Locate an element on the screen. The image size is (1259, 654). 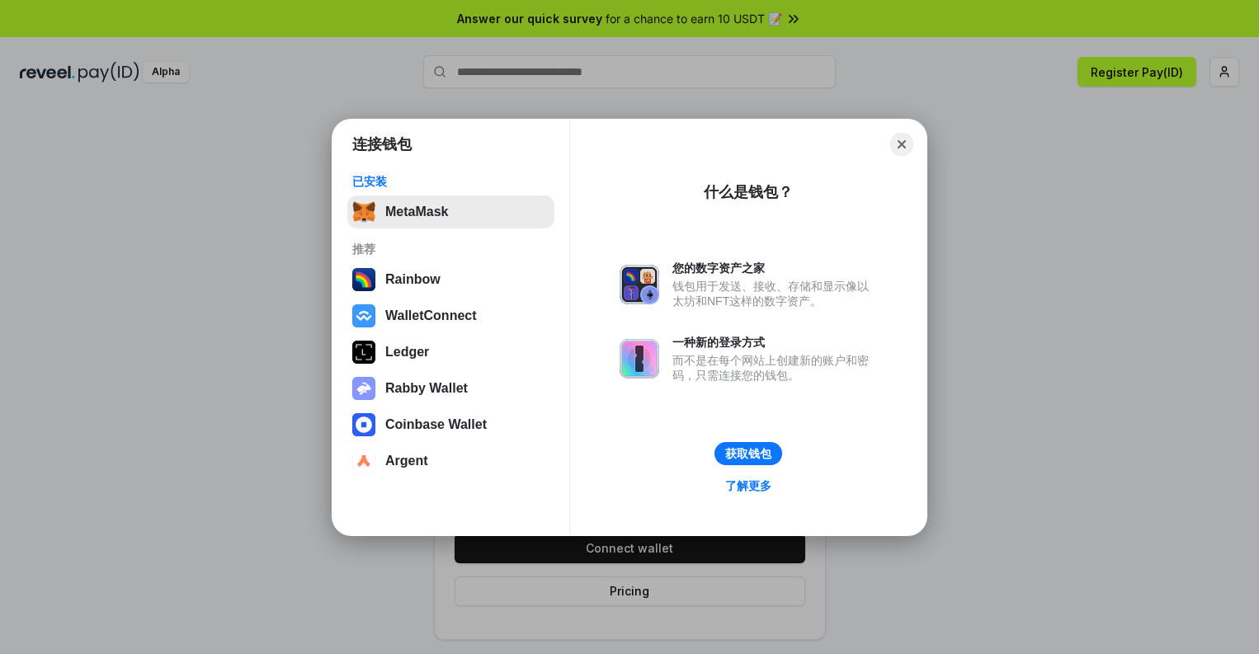
div: Rabby Wallet is located at coordinates (426, 388).